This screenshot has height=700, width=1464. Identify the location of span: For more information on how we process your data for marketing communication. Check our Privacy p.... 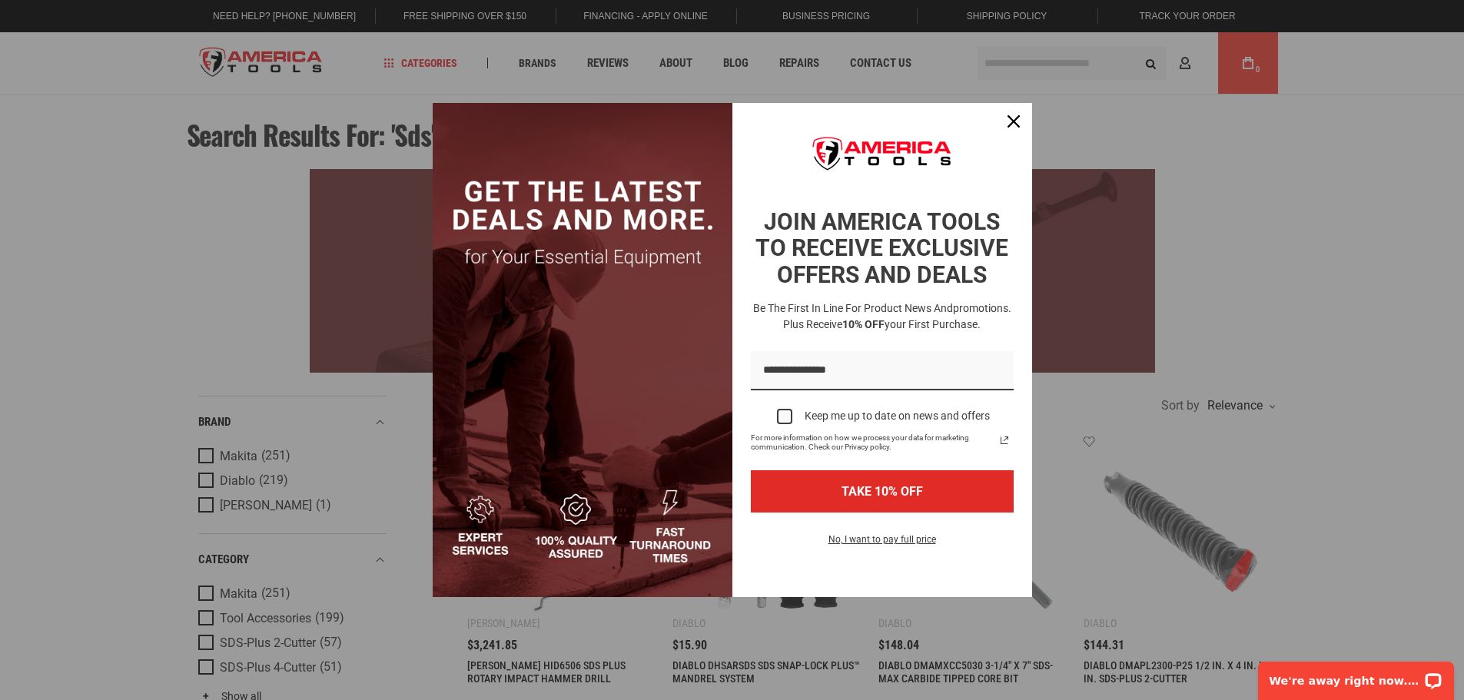
(873, 443).